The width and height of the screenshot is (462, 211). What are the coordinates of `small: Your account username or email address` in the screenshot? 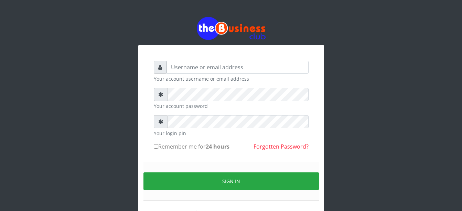 It's located at (231, 78).